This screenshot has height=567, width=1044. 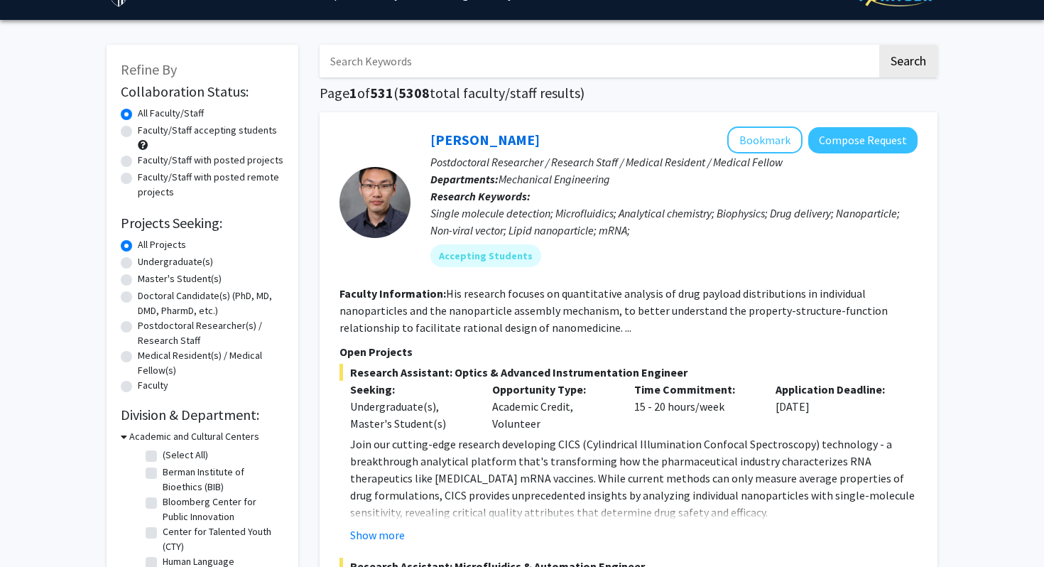 What do you see at coordinates (628, 93) in the screenshot?
I see `h1: Page of ( total faculty/staff results)` at bounding box center [628, 93].